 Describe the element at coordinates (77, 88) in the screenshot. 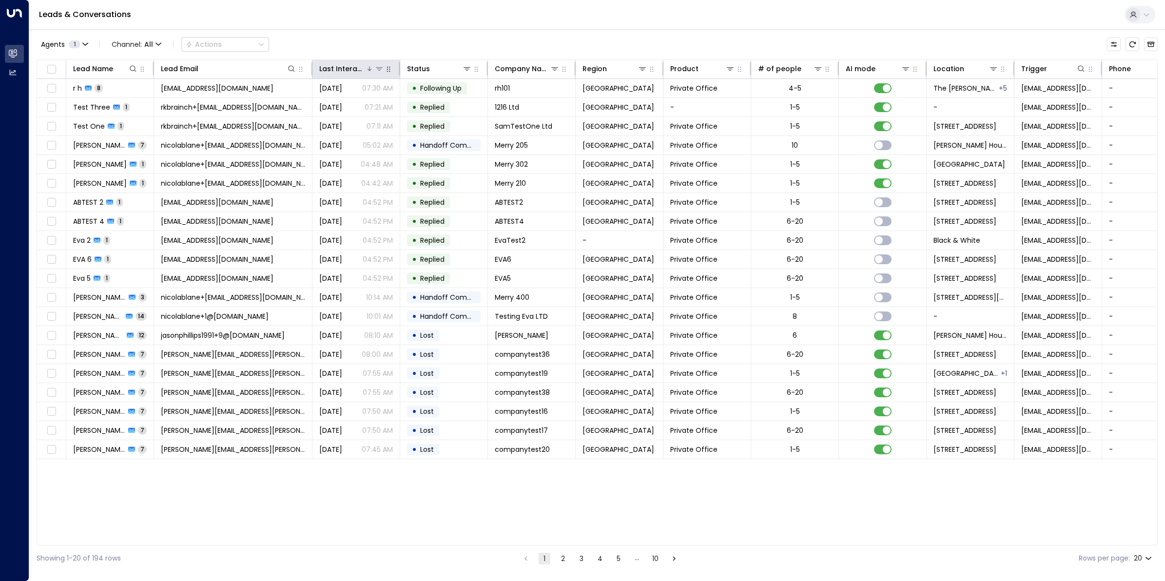

I see `span: r h` at that location.